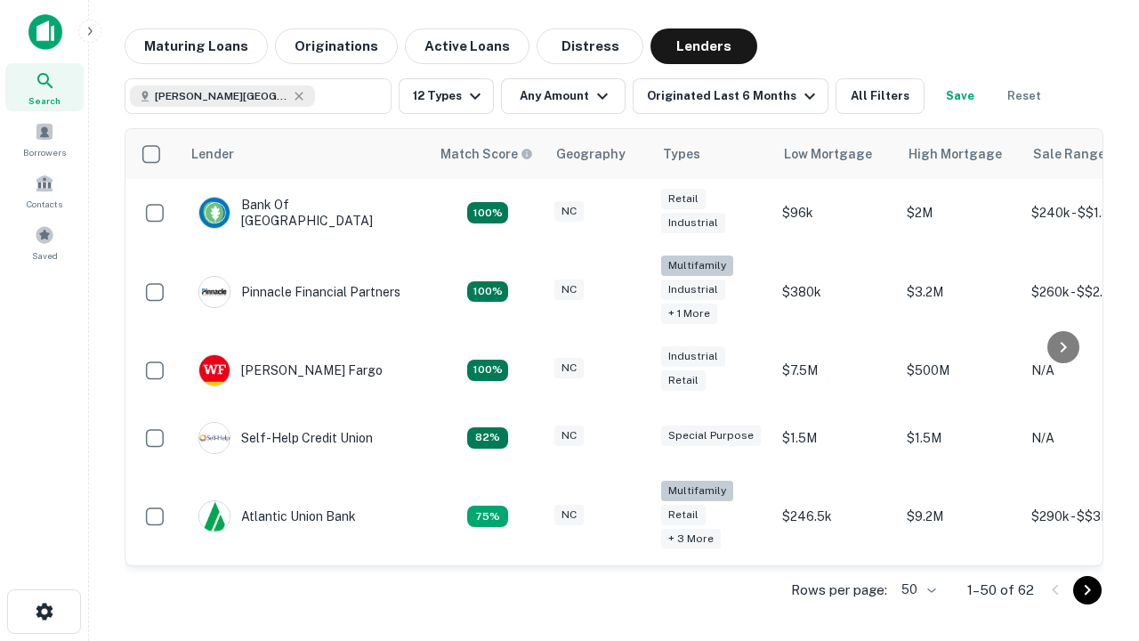 This screenshot has width=1139, height=641. I want to click on div: Atlantic Union Bank, so click(277, 516).